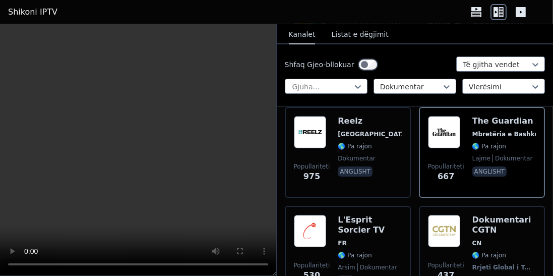  I want to click on font: arsim, so click(346, 267).